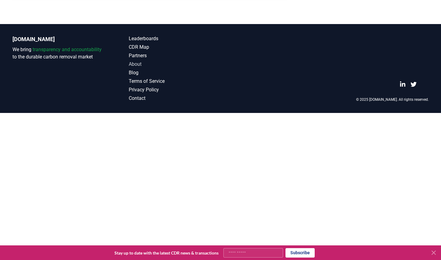 The image size is (441, 260). Describe the element at coordinates (175, 64) in the screenshot. I see `a: About` at that location.